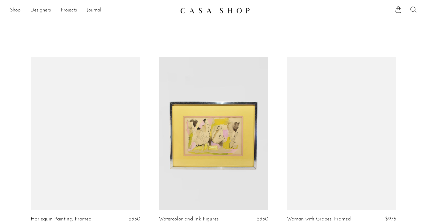 The width and height of the screenshot is (427, 222). I want to click on nav: Desktop navigation, so click(92, 11).